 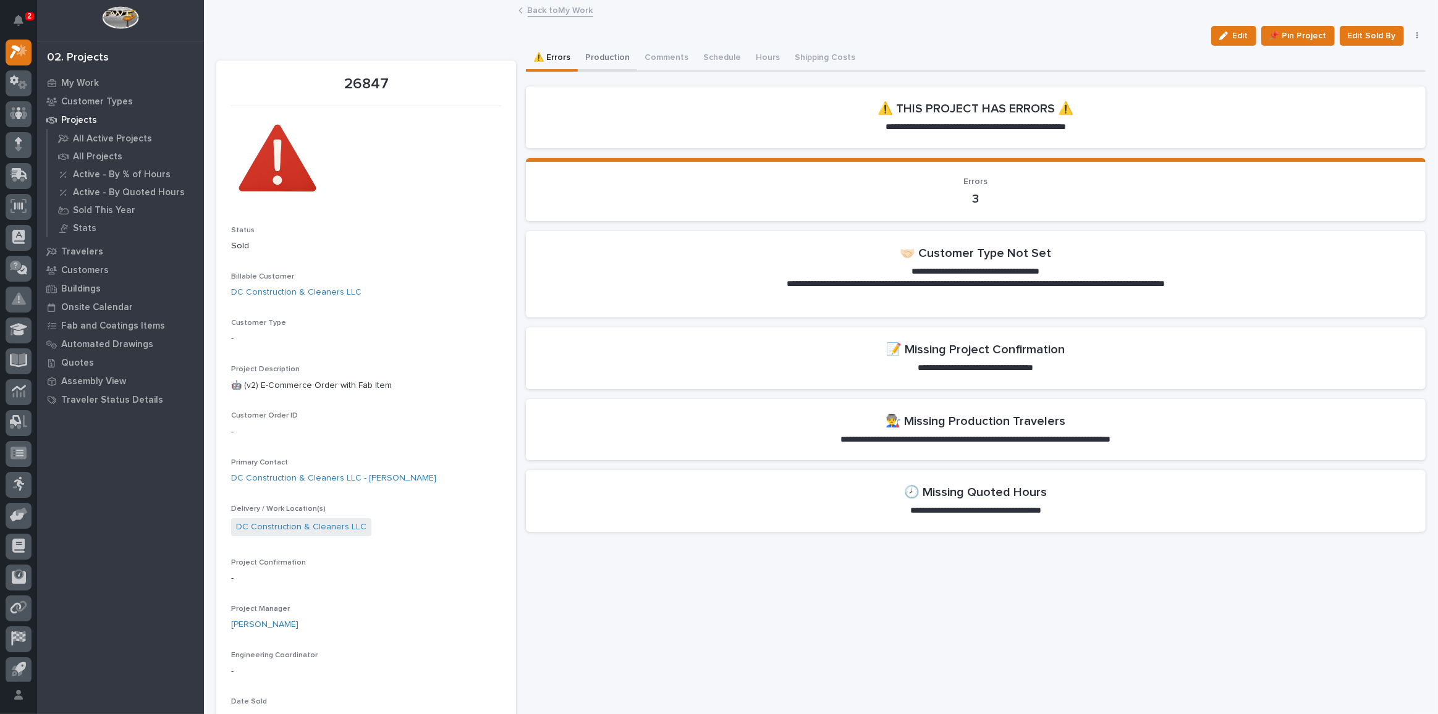 I want to click on h2: 👨‍🏭 Missing Production Travelers, so click(x=976, y=421).